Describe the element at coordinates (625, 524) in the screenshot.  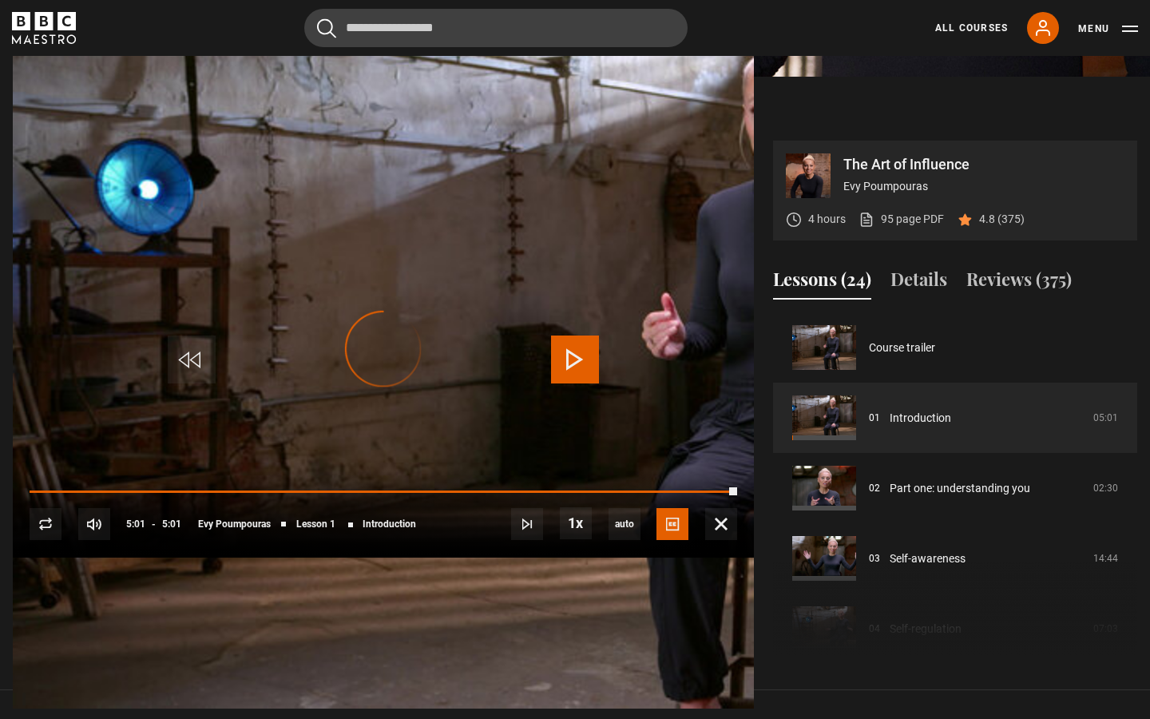
I see `span: auto` at that location.